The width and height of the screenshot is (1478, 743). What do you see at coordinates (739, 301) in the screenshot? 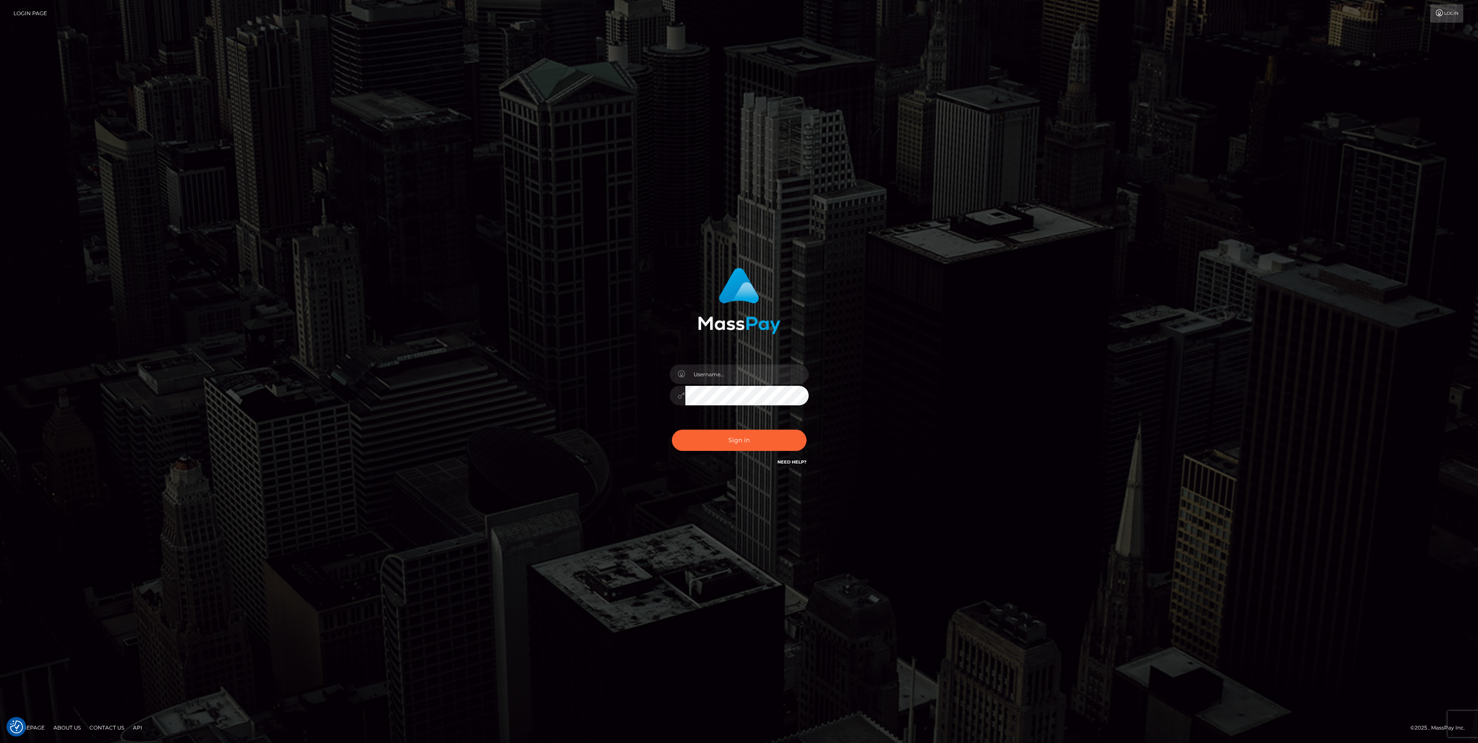
I see `img: MassPay Login` at bounding box center [739, 301].